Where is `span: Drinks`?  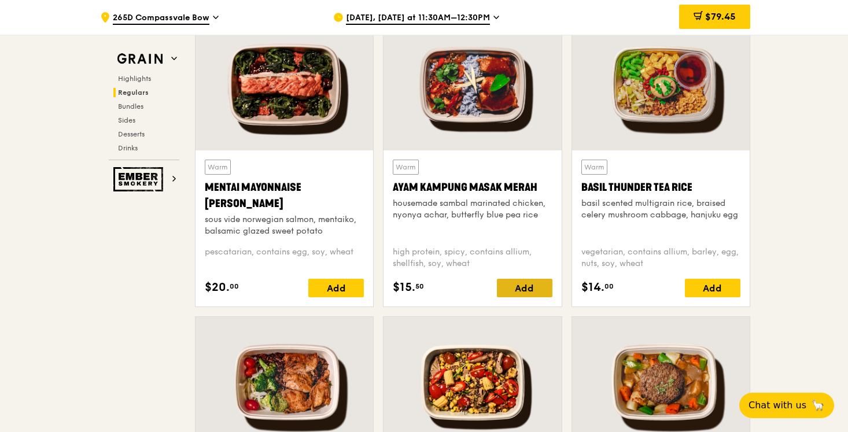 span: Drinks is located at coordinates (128, 148).